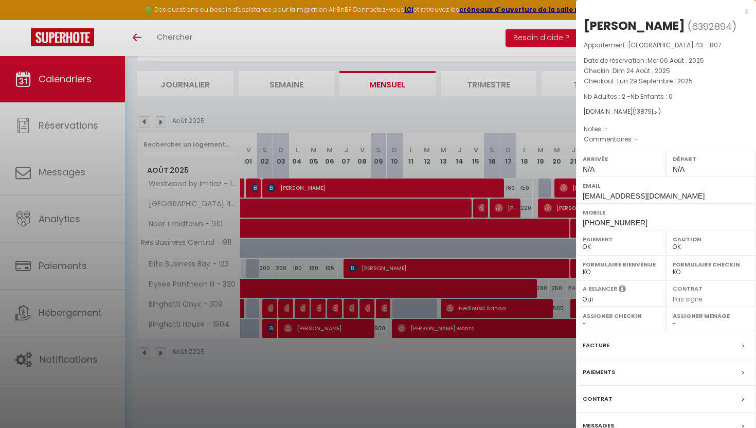 The image size is (756, 428). Describe the element at coordinates (24, 20) in the screenshot. I see `button: Ouvrir le widget de chat LiveChat` at that location.